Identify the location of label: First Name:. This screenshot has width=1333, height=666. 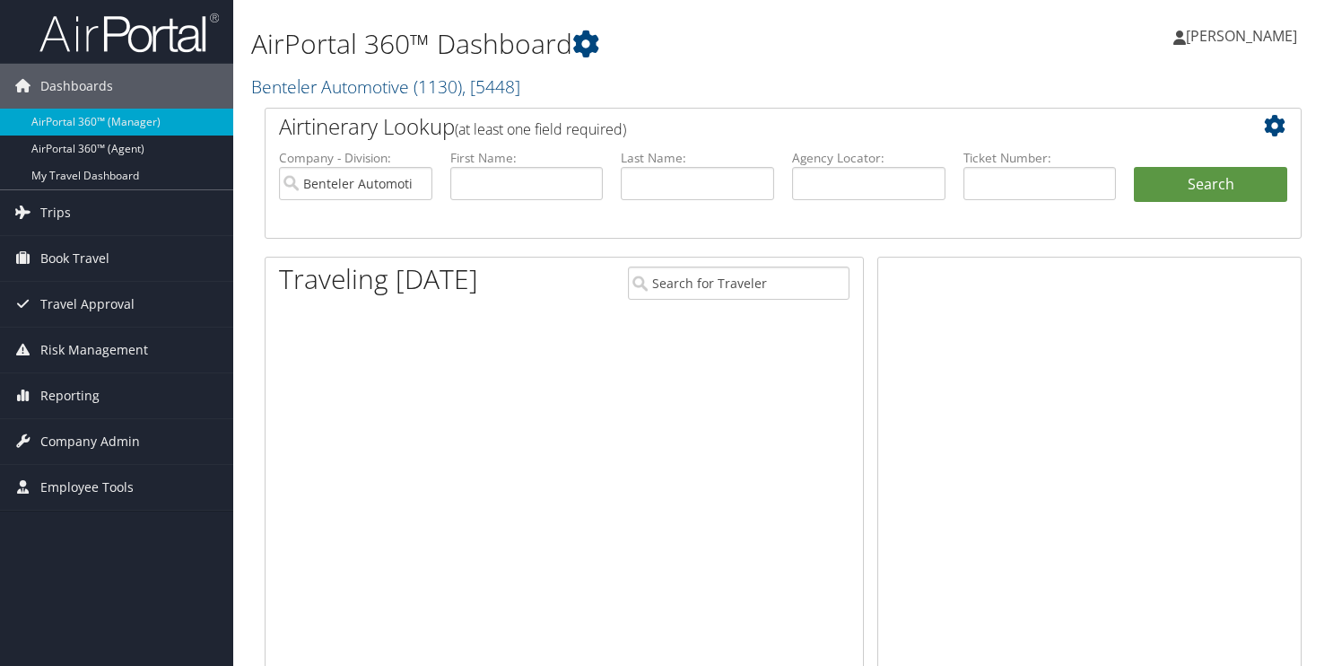
(527, 158).